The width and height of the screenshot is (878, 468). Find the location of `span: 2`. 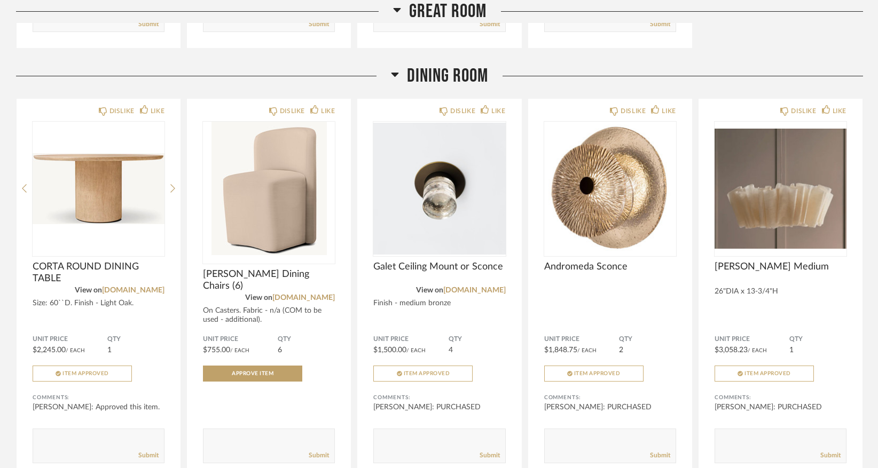

span: 2 is located at coordinates (621, 350).